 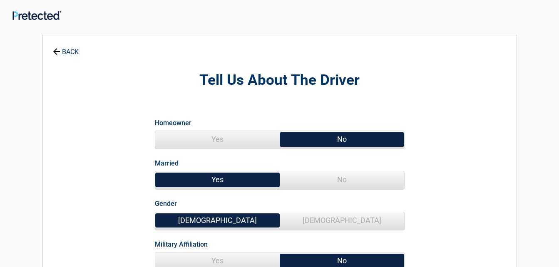 What do you see at coordinates (37, 15) in the screenshot?
I see `img: Main Logo` at bounding box center [37, 15].